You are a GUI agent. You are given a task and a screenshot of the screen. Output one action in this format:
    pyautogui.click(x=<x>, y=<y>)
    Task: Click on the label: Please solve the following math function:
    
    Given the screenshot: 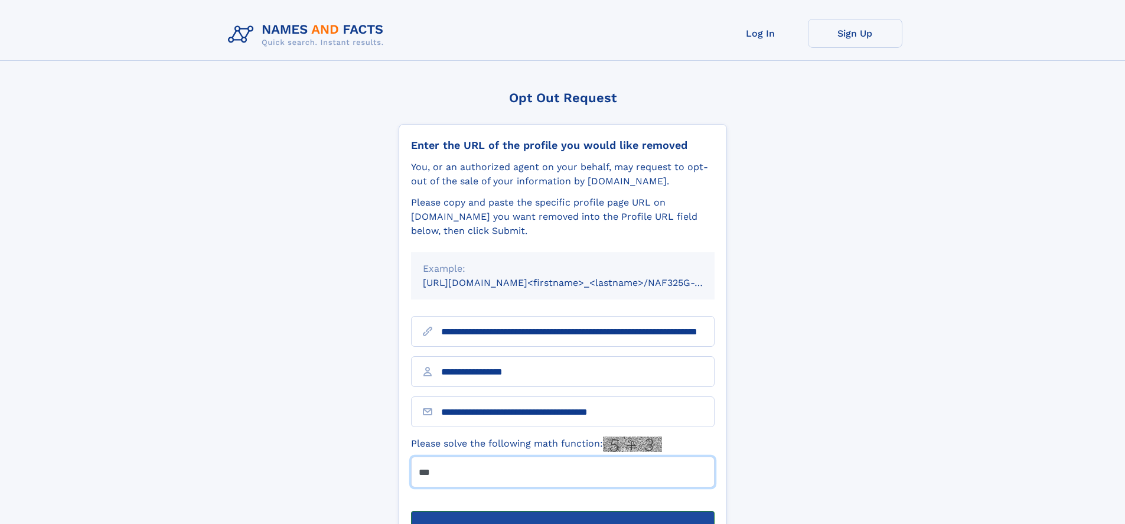 What is the action you would take?
    pyautogui.click(x=536, y=444)
    